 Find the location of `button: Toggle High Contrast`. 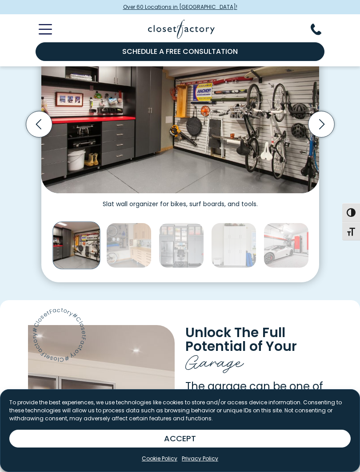

button: Toggle High Contrast is located at coordinates (351, 212).